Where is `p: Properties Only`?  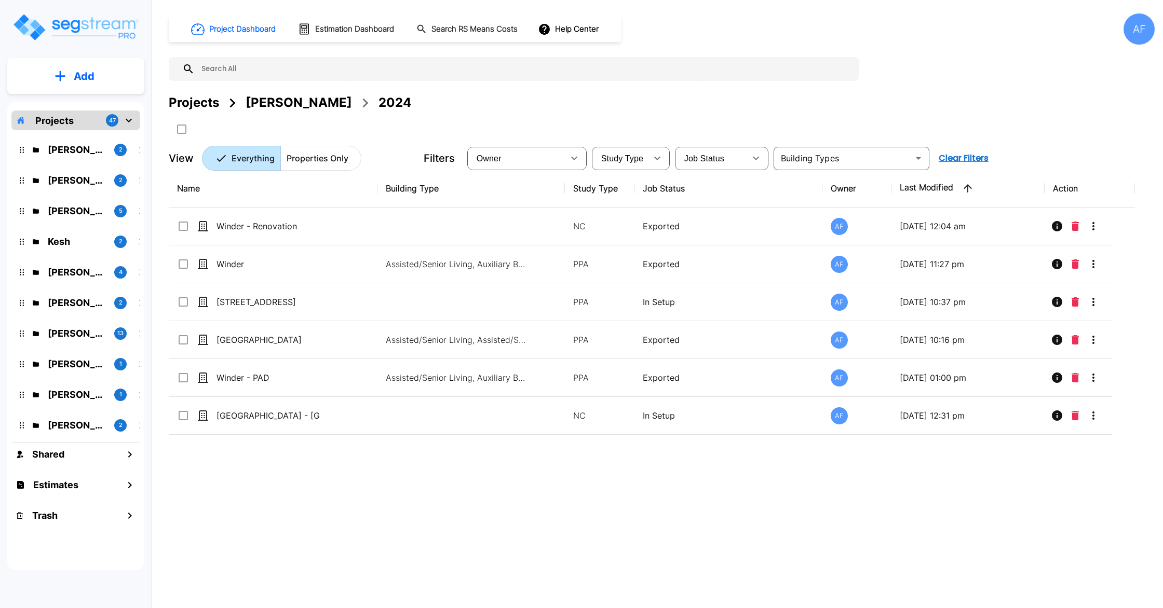 p: Properties Only is located at coordinates (317, 158).